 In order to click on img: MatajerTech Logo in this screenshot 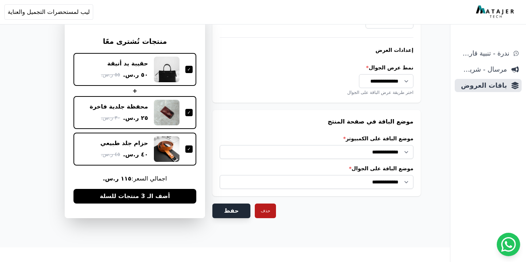, I will do `click(496, 12)`.